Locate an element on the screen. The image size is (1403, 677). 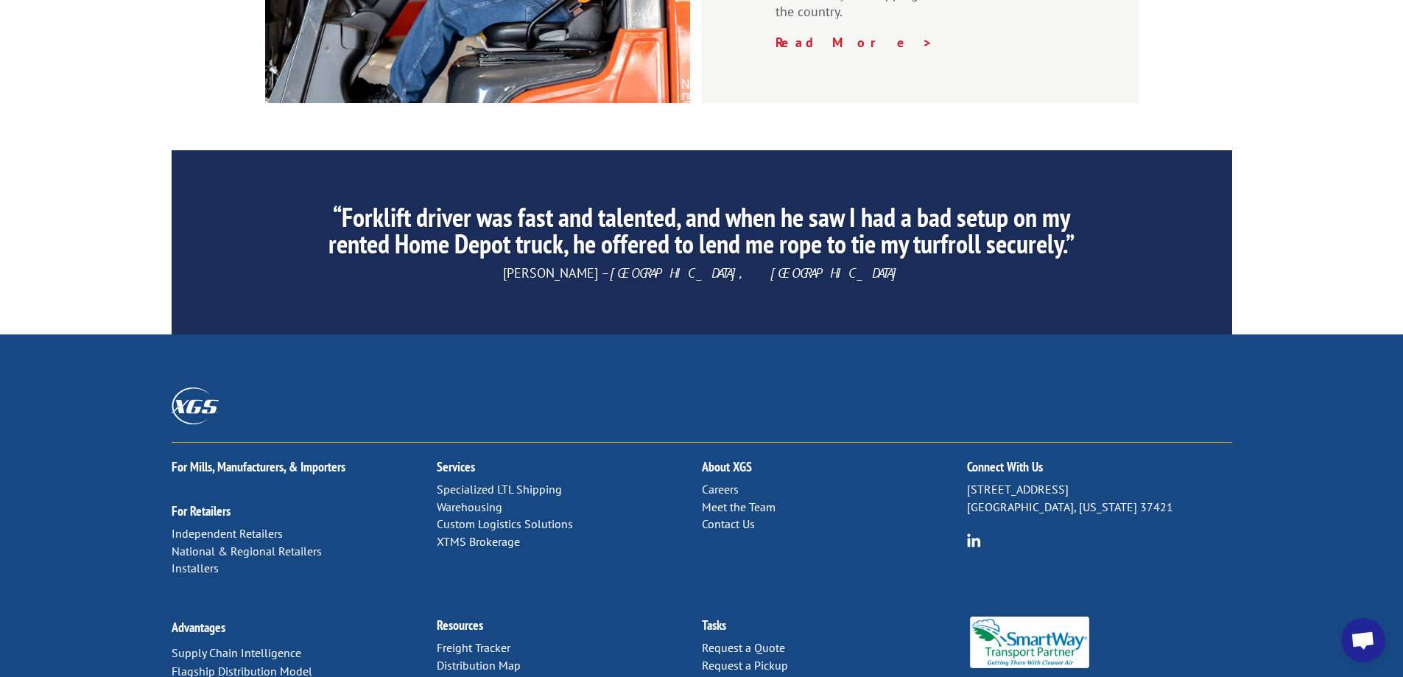
a: Independent Retailers is located at coordinates (227, 533).